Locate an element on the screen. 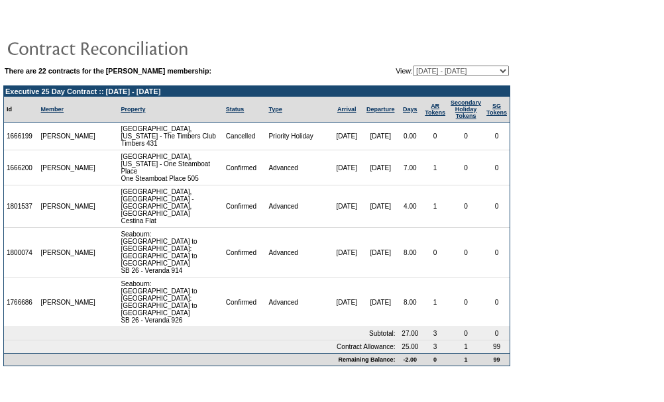 Image resolution: width=664 pixels, height=402 pixels. a: Property is located at coordinates (133, 109).